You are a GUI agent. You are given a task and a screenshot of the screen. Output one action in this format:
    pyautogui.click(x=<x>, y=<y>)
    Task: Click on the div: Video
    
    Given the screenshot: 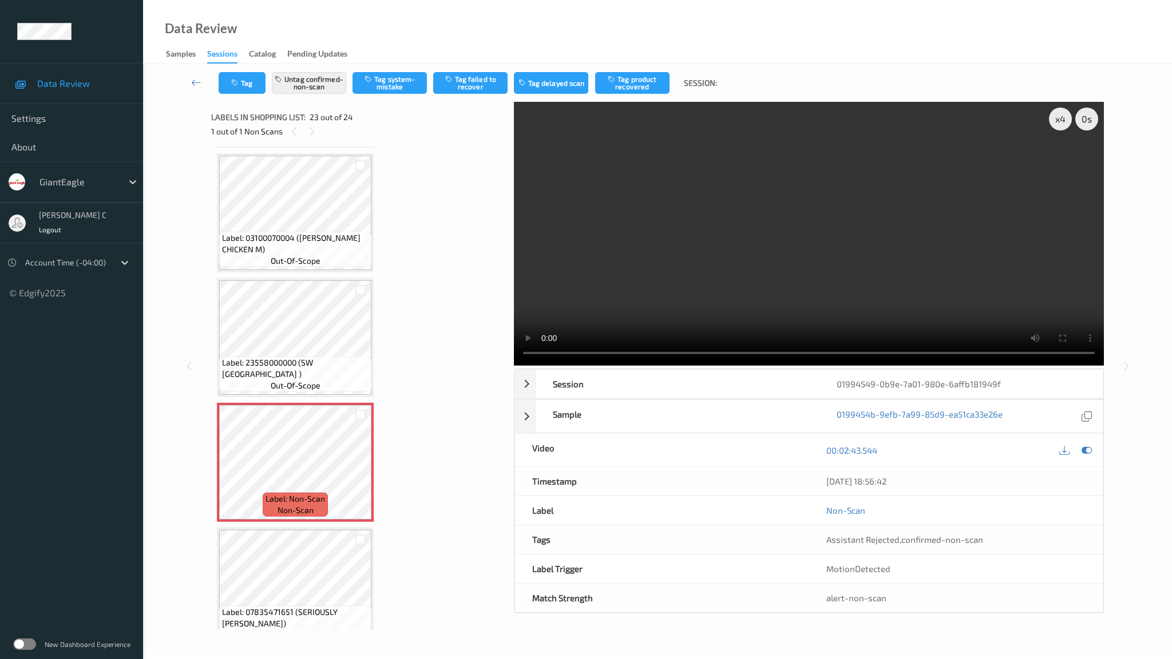 What is the action you would take?
    pyautogui.click(x=661, y=450)
    